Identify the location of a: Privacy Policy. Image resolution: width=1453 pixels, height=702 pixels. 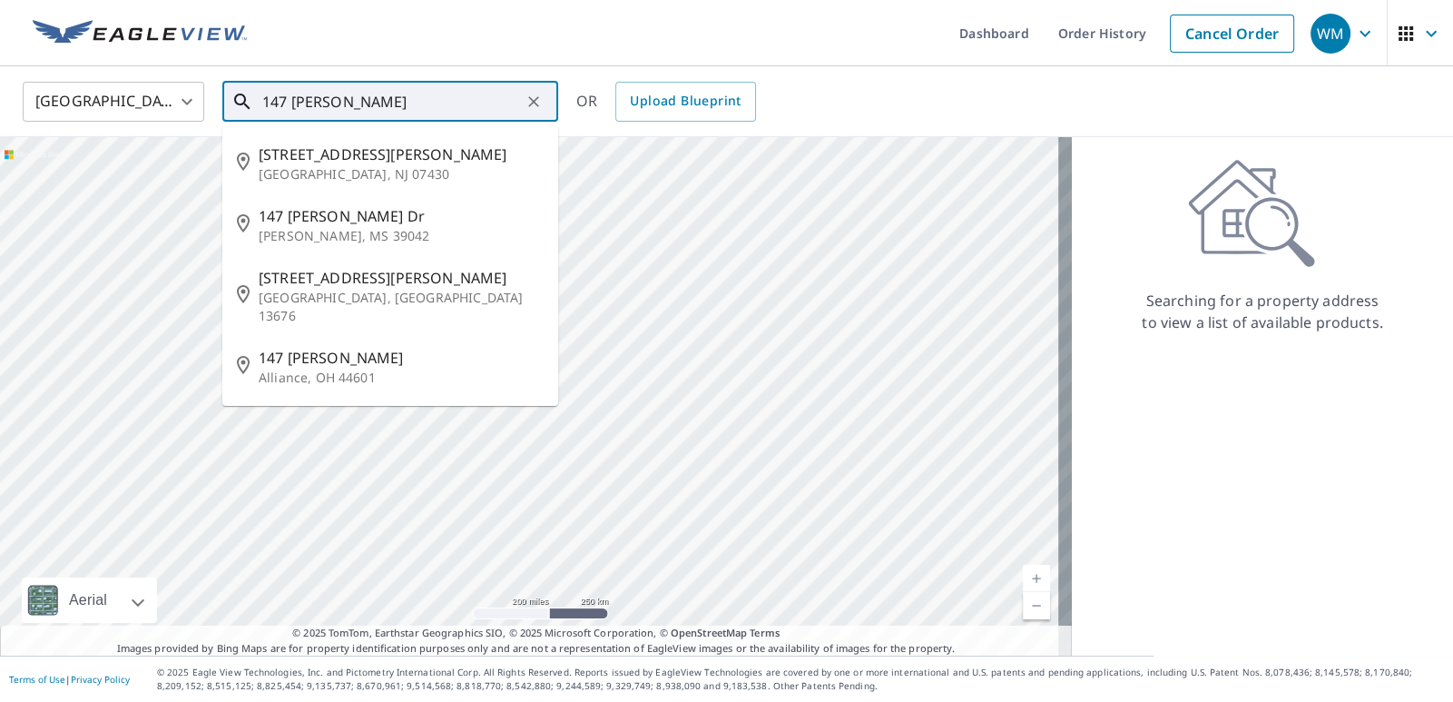
(100, 679).